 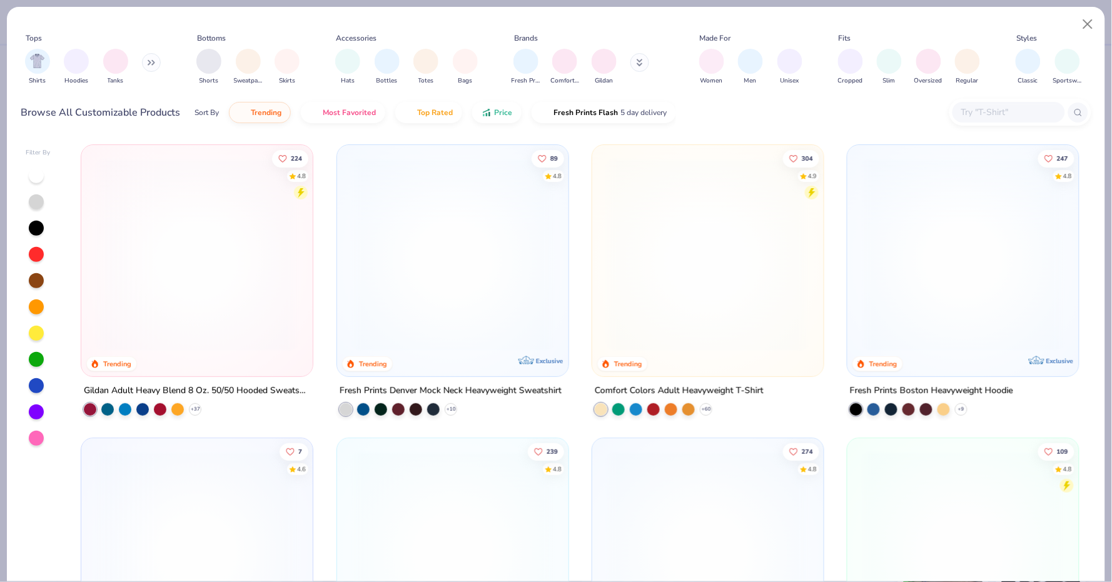 I want to click on div: filter for Totes, so click(x=426, y=67).